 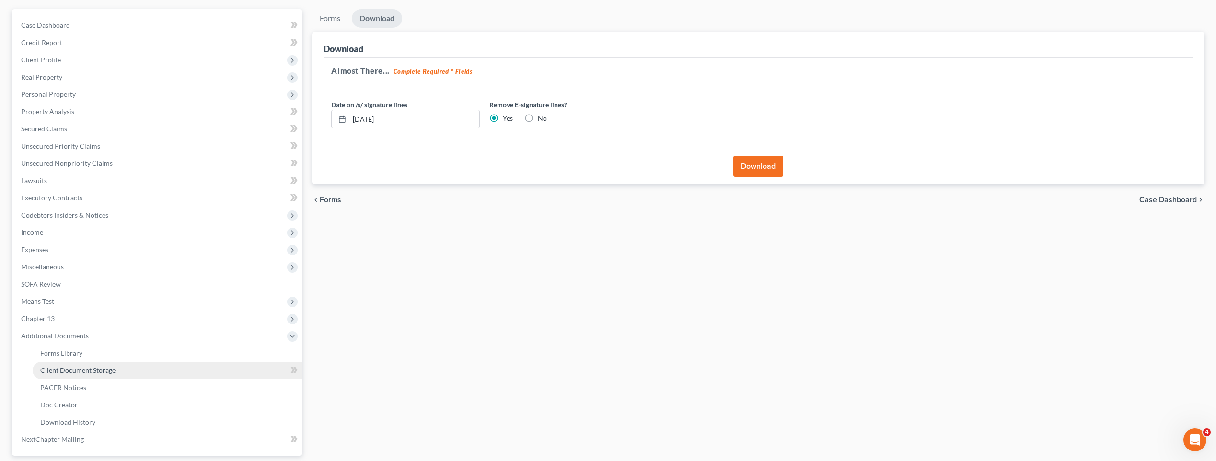 What do you see at coordinates (35, 249) in the screenshot?
I see `span: Expenses` at bounding box center [35, 249].